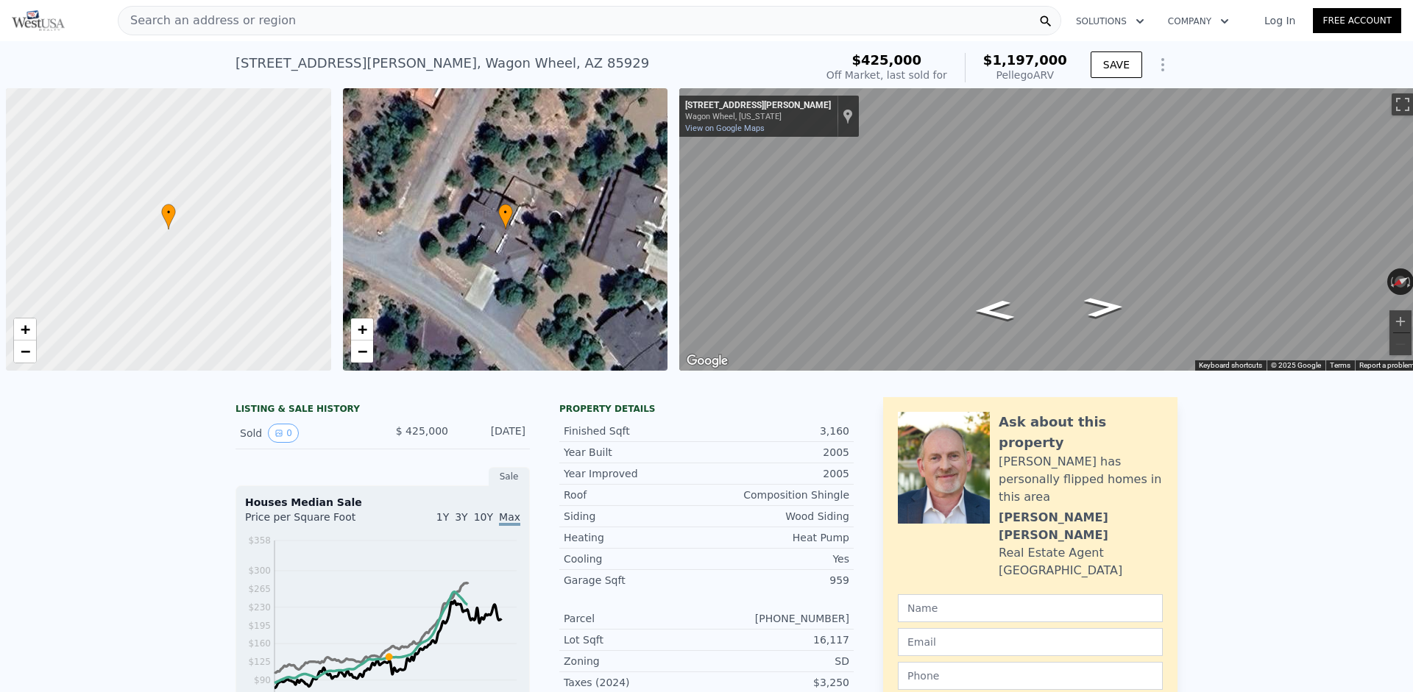 This screenshot has width=1413, height=692. I want to click on tspan: $230, so click(259, 608).